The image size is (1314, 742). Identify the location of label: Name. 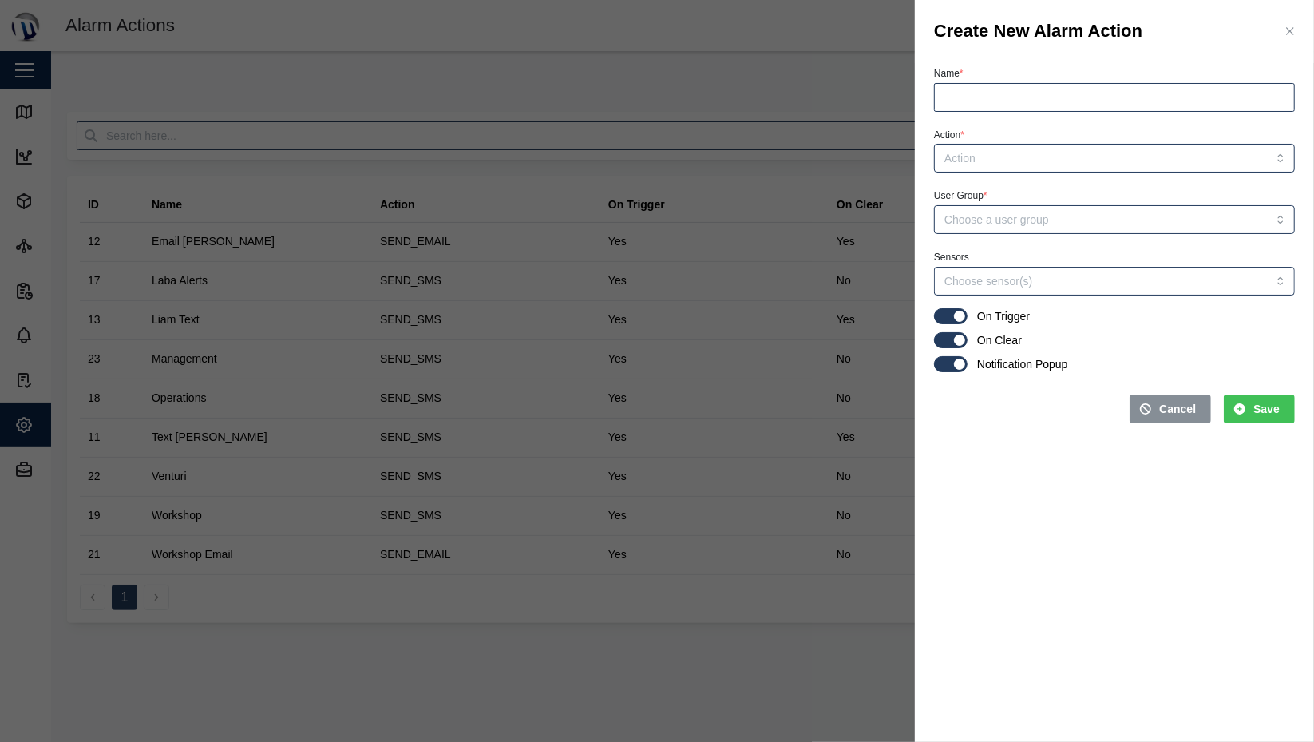
(949, 73).